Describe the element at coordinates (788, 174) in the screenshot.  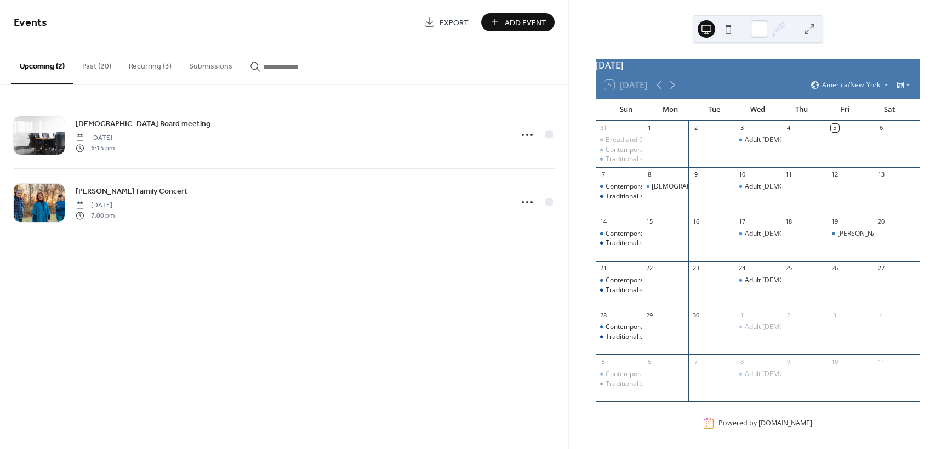
I see `div: 11` at that location.